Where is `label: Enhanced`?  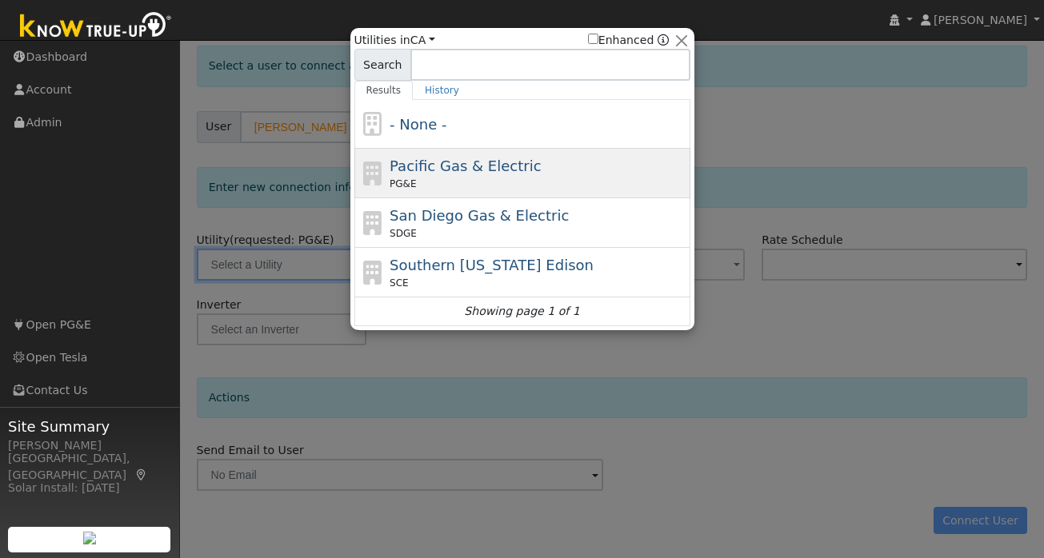
label: Enhanced is located at coordinates (621, 40).